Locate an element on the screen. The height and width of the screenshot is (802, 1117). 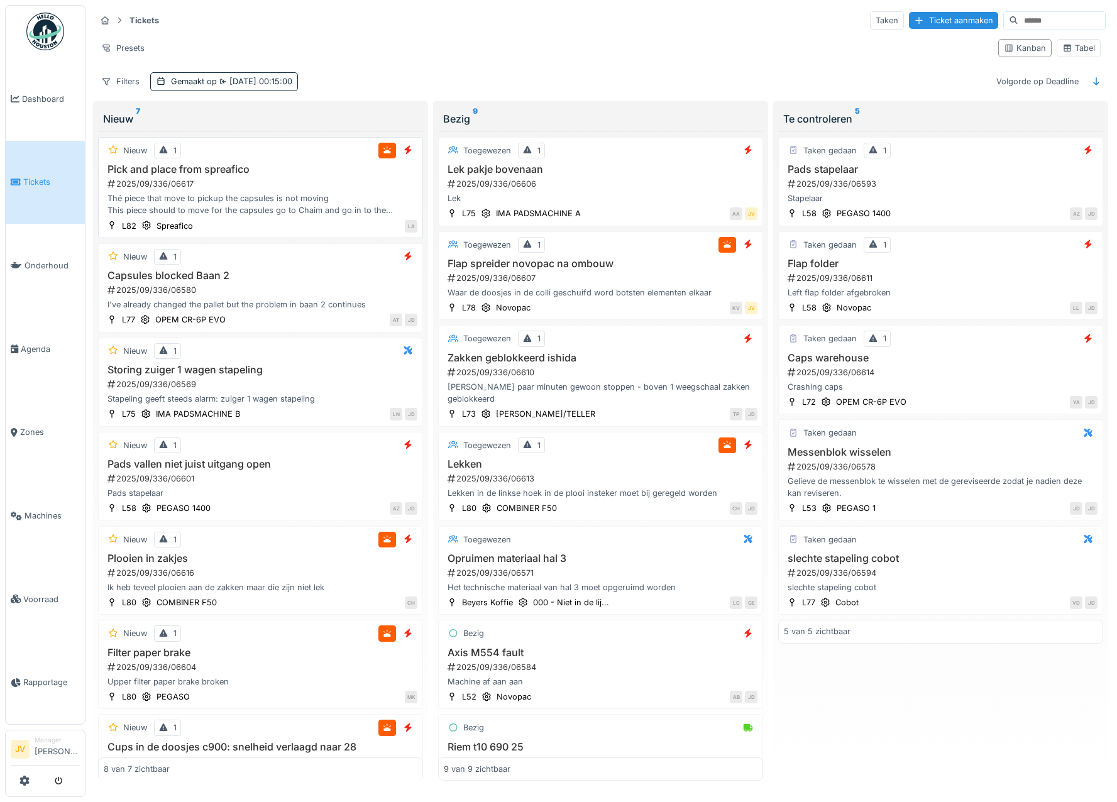
strong: Tickets is located at coordinates (144, 20).